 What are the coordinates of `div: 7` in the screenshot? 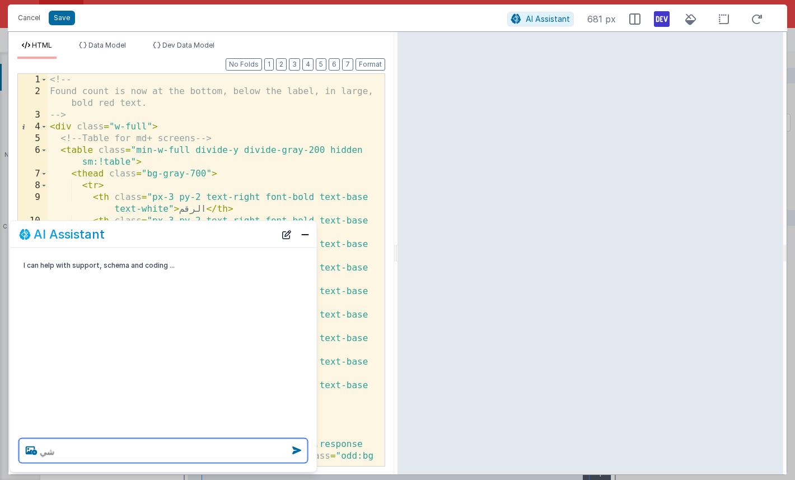 It's located at (32, 173).